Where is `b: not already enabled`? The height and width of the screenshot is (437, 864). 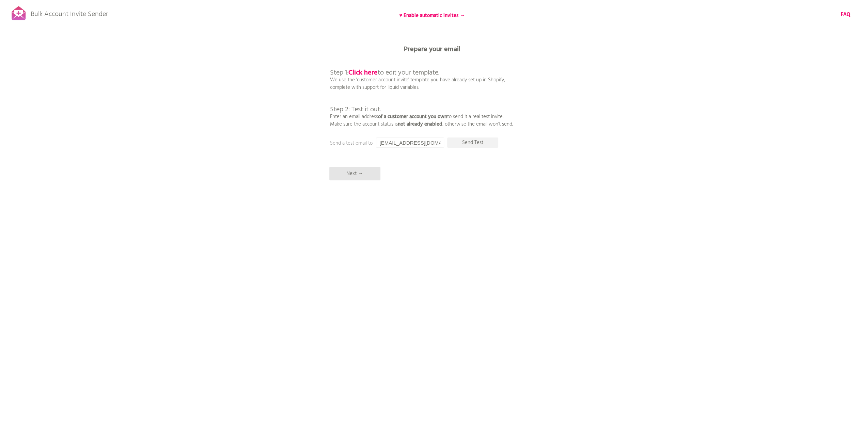
b: not already enabled is located at coordinates (420, 124).